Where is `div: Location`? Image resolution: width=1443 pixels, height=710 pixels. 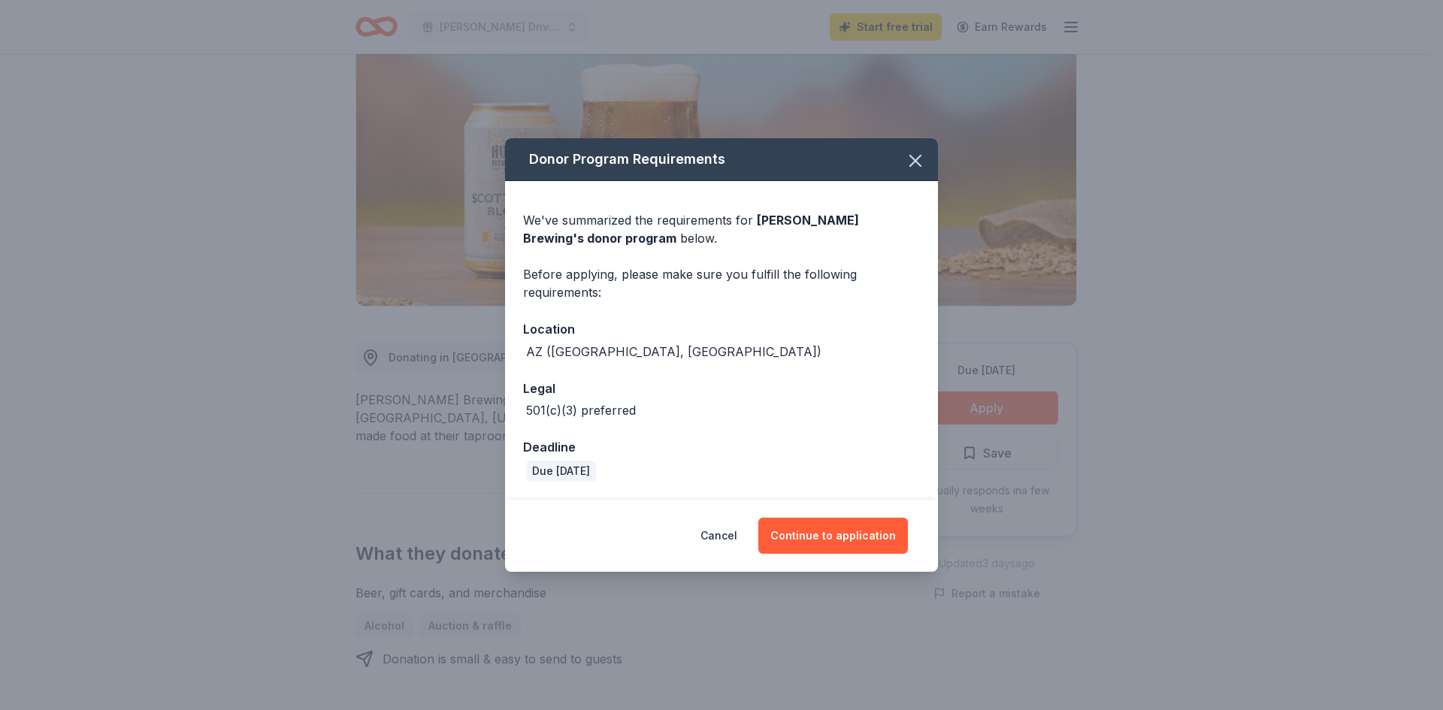
div: Location is located at coordinates (721, 329).